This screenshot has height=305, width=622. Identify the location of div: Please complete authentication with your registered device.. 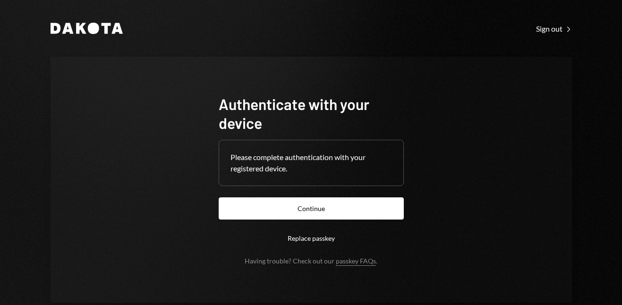
(311, 163).